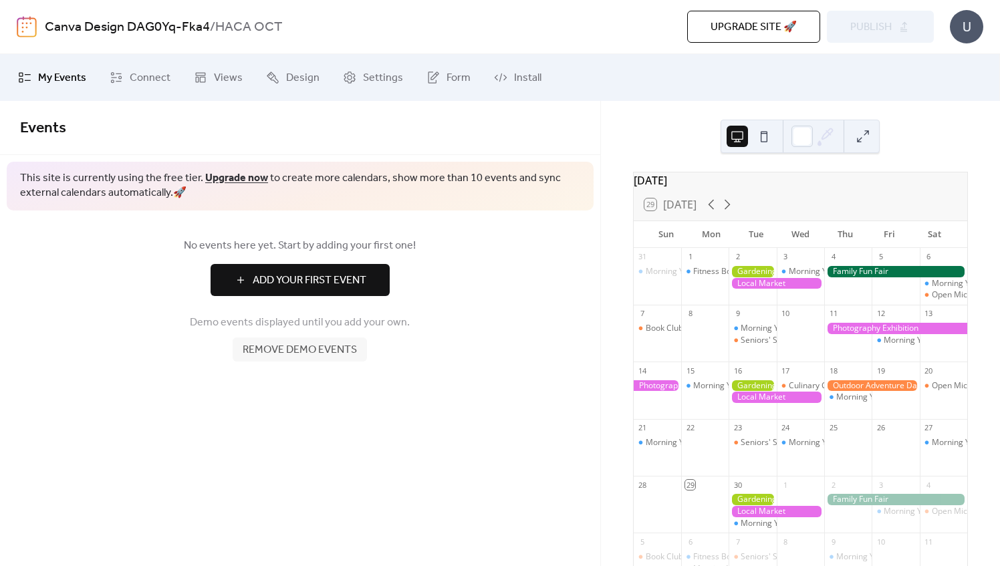 Image resolution: width=1000 pixels, height=566 pixels. I want to click on a: Install, so click(517, 78).